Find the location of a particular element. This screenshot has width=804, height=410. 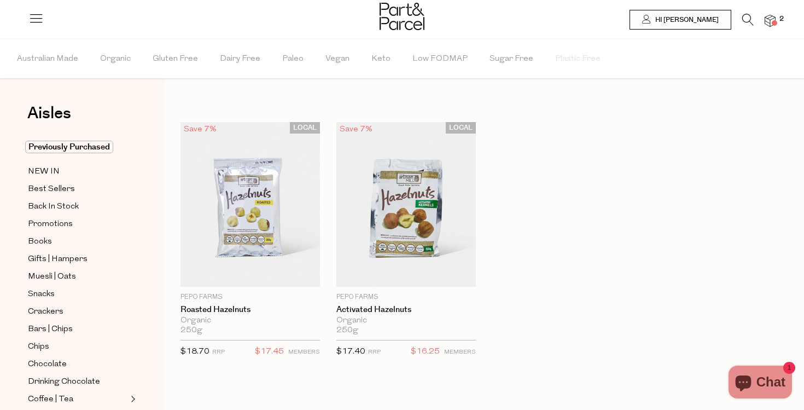

span: 2 is located at coordinates (781, 19).